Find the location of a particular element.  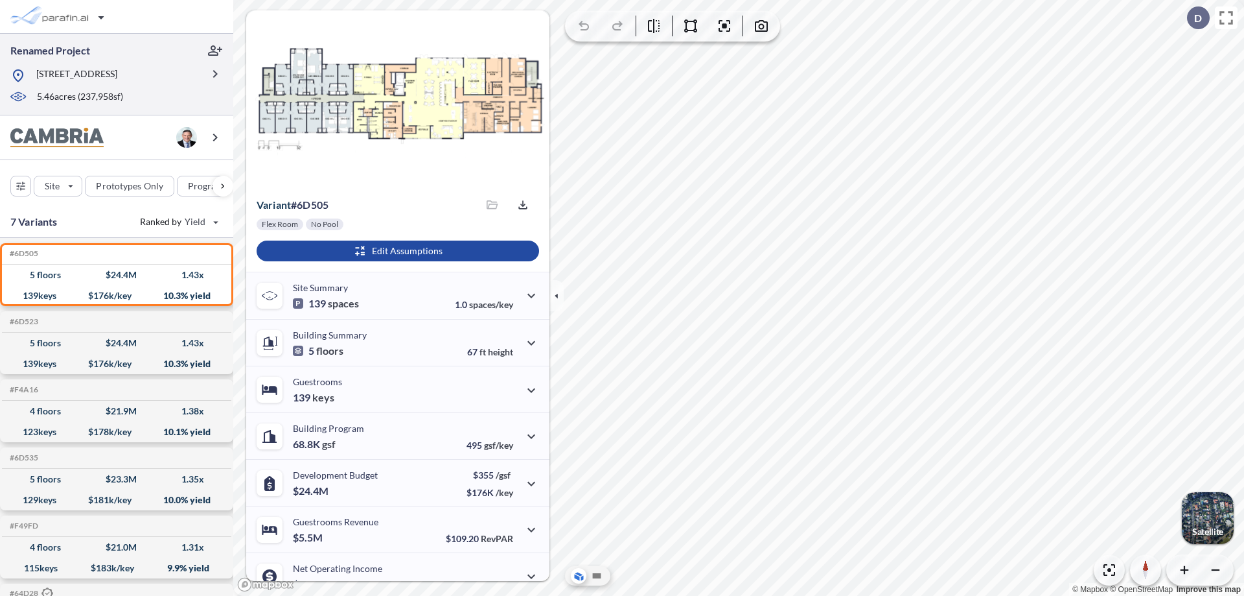

a: Mapbox is located at coordinates (1090, 589).